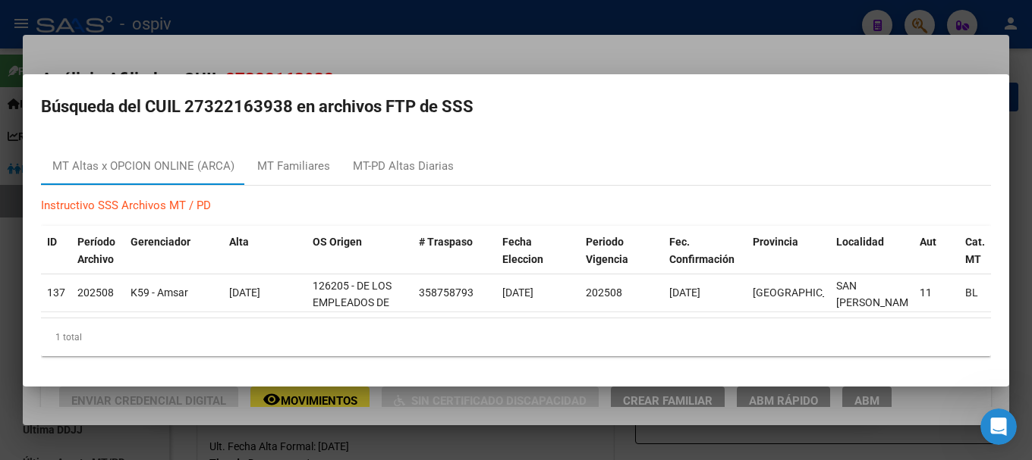  What do you see at coordinates (96, 250) in the screenshot?
I see `span: Período Archivo` at bounding box center [96, 250].